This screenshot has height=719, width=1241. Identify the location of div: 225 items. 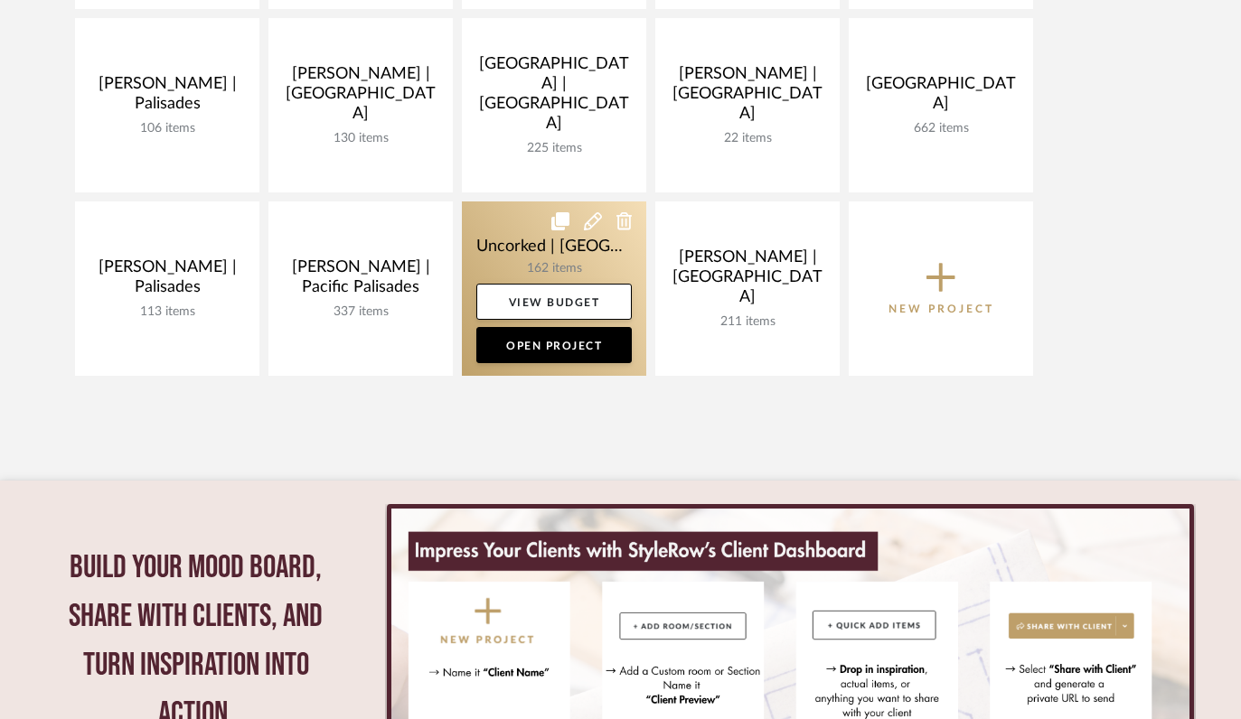
(554, 148).